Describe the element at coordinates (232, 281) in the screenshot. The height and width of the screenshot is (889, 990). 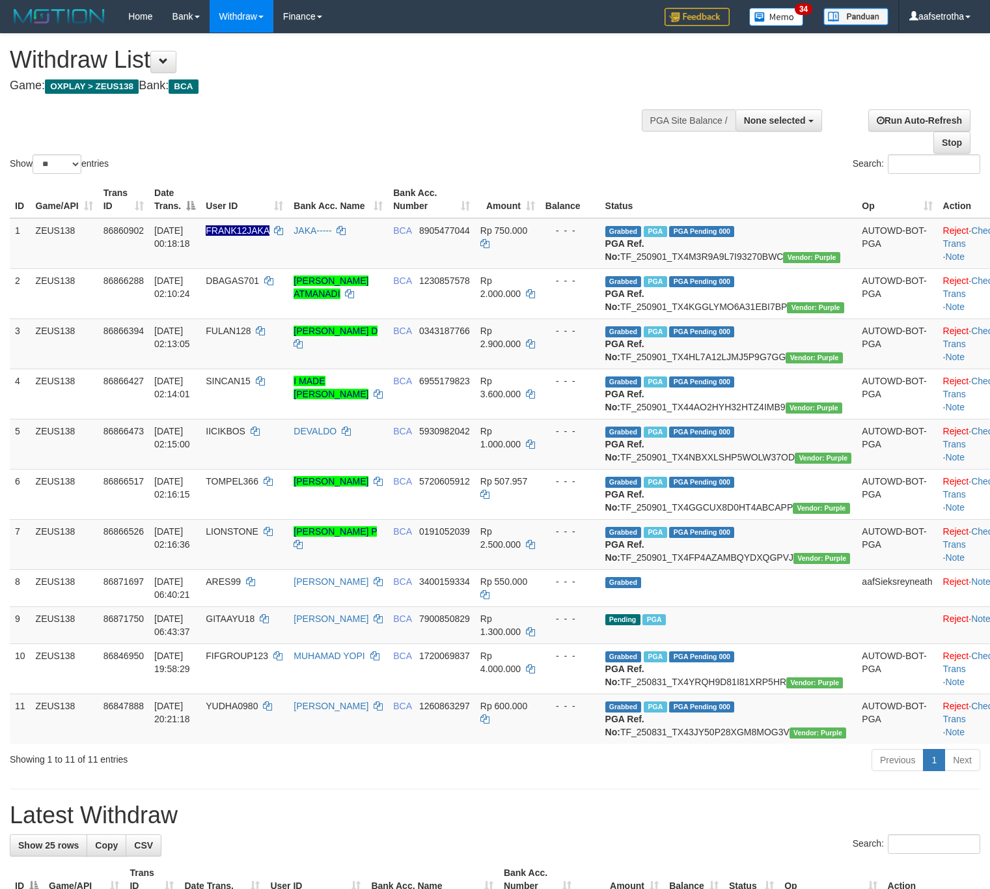
I see `span: DBAGAS701` at that location.